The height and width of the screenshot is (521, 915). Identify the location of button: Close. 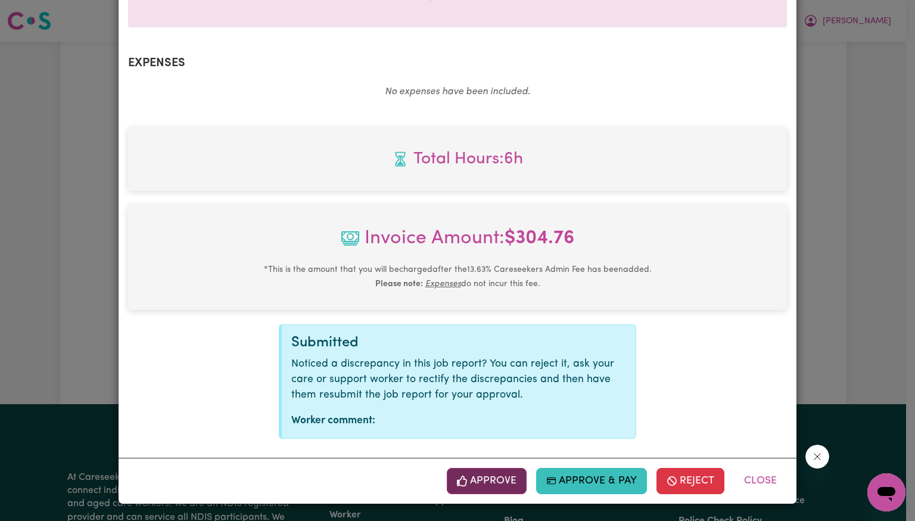
(760, 481).